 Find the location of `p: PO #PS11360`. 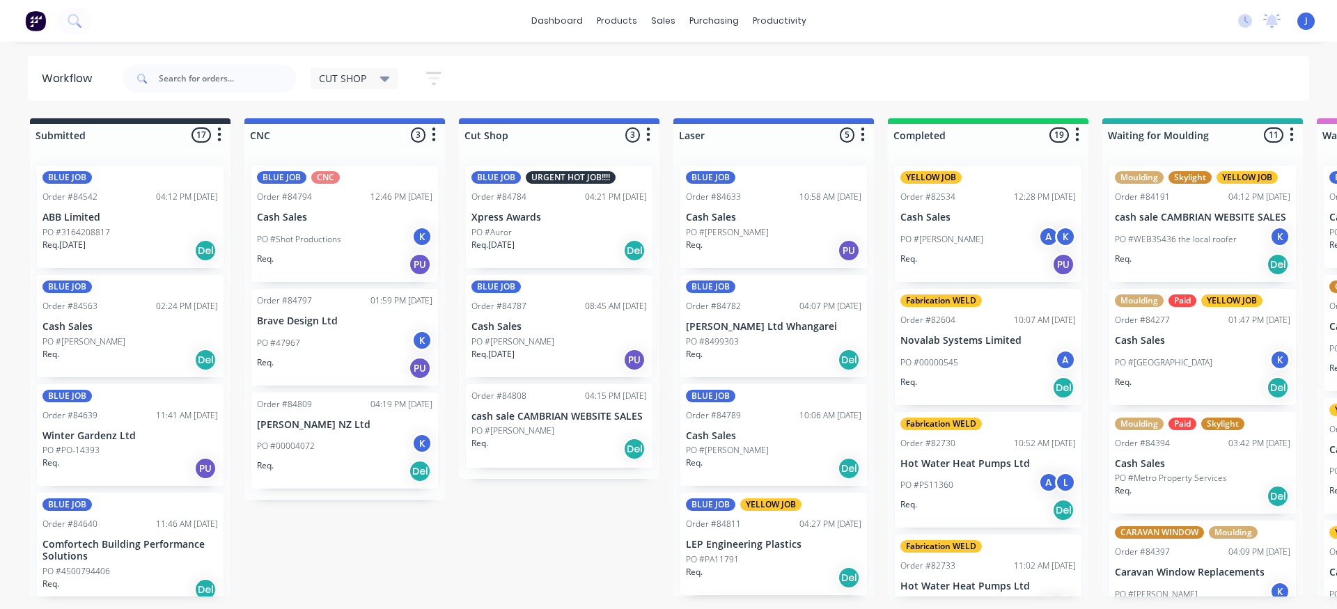

p: PO #PS11360 is located at coordinates (927, 485).